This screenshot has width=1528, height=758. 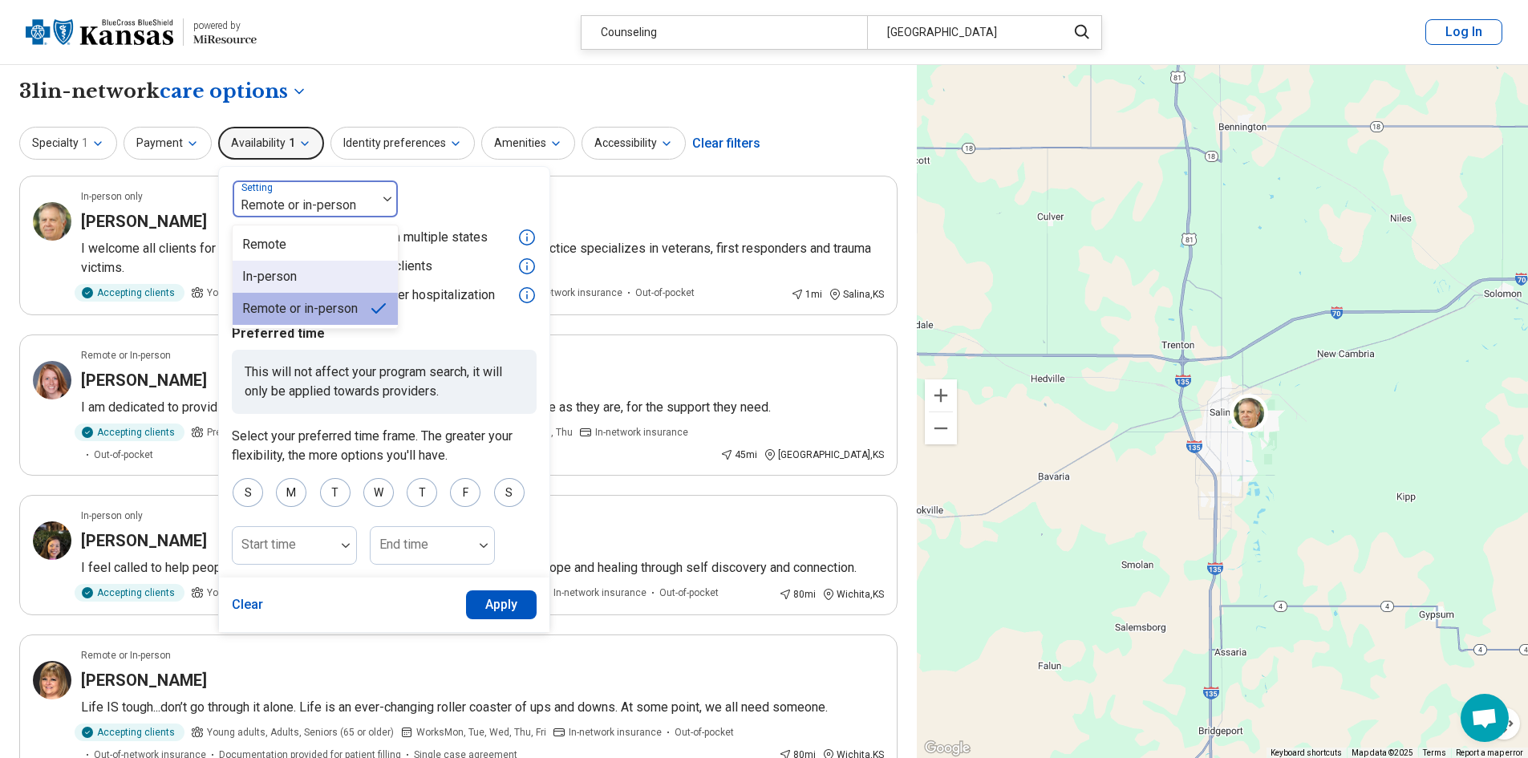 What do you see at coordinates (270, 277) in the screenshot?
I see `div: In-person` at bounding box center [270, 277].